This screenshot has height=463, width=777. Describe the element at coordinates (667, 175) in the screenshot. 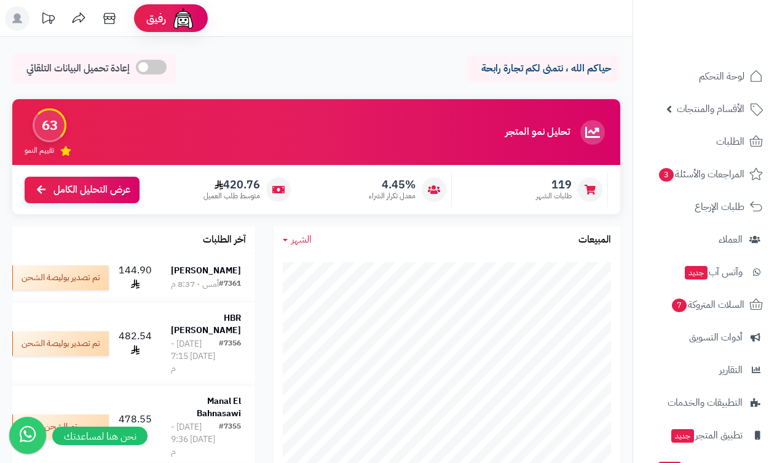

I see `span: 3` at that location.